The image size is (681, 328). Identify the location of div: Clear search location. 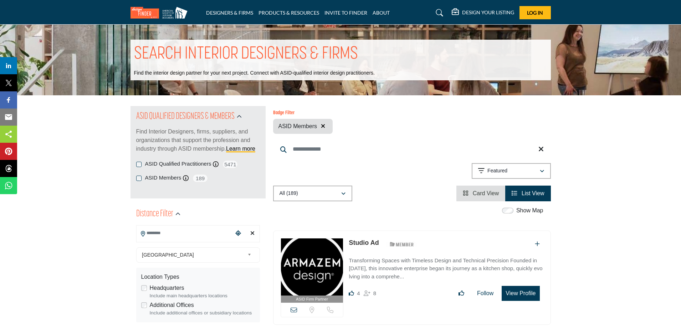
(253, 233).